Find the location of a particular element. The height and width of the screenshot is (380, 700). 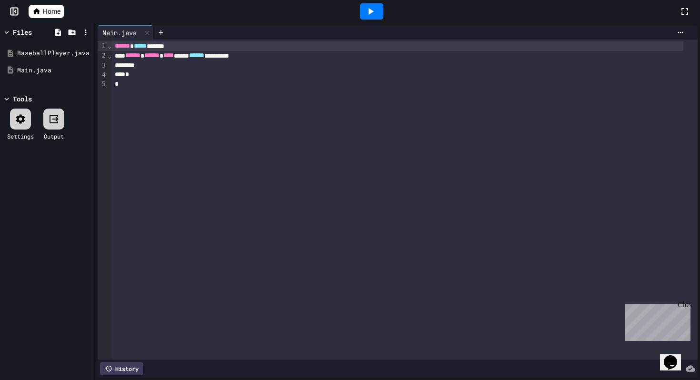

div: Settings is located at coordinates (20, 136).